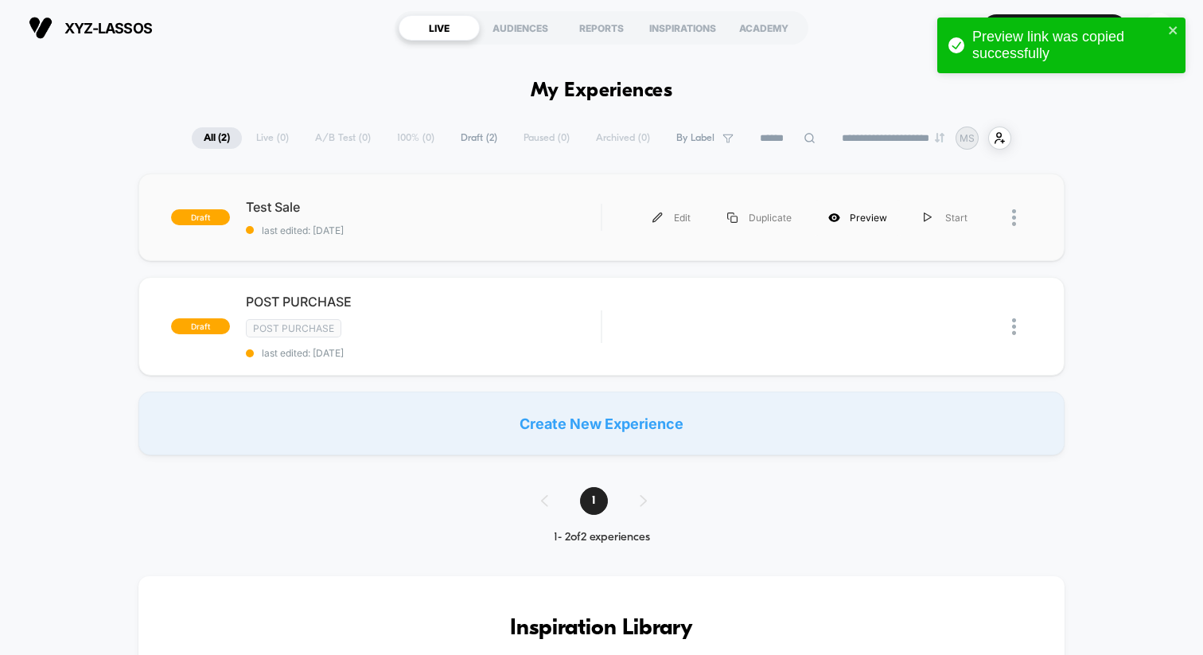 Image resolution: width=1203 pixels, height=655 pixels. I want to click on button: xyz-lassos, so click(90, 28).